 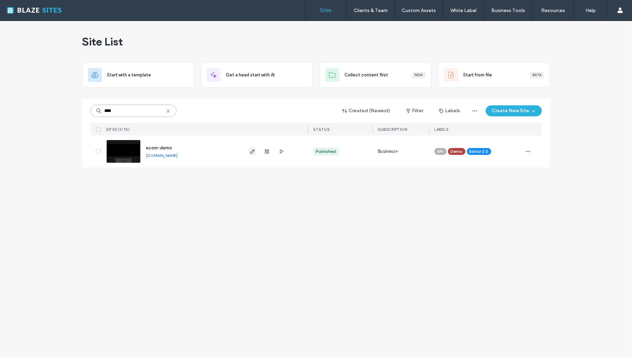 I want to click on span: Site List, so click(x=103, y=42).